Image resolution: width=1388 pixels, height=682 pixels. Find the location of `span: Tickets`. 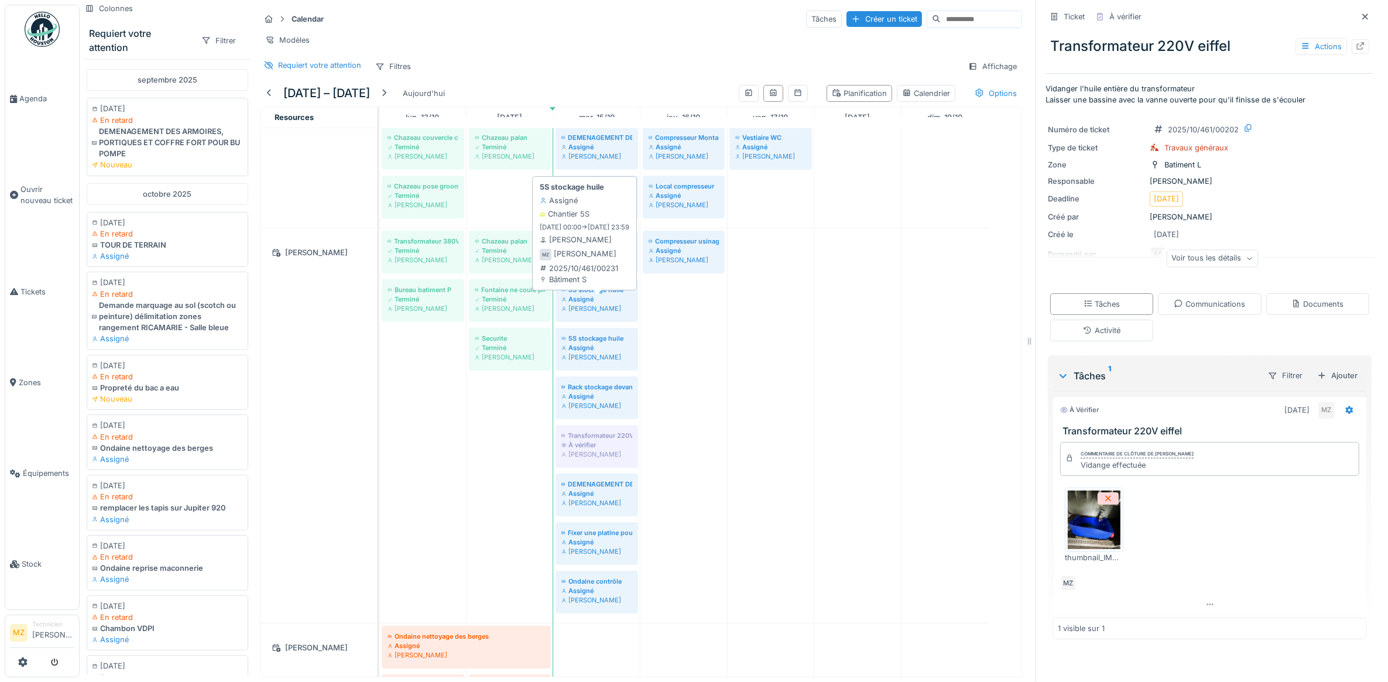

span: Tickets is located at coordinates (47, 291).